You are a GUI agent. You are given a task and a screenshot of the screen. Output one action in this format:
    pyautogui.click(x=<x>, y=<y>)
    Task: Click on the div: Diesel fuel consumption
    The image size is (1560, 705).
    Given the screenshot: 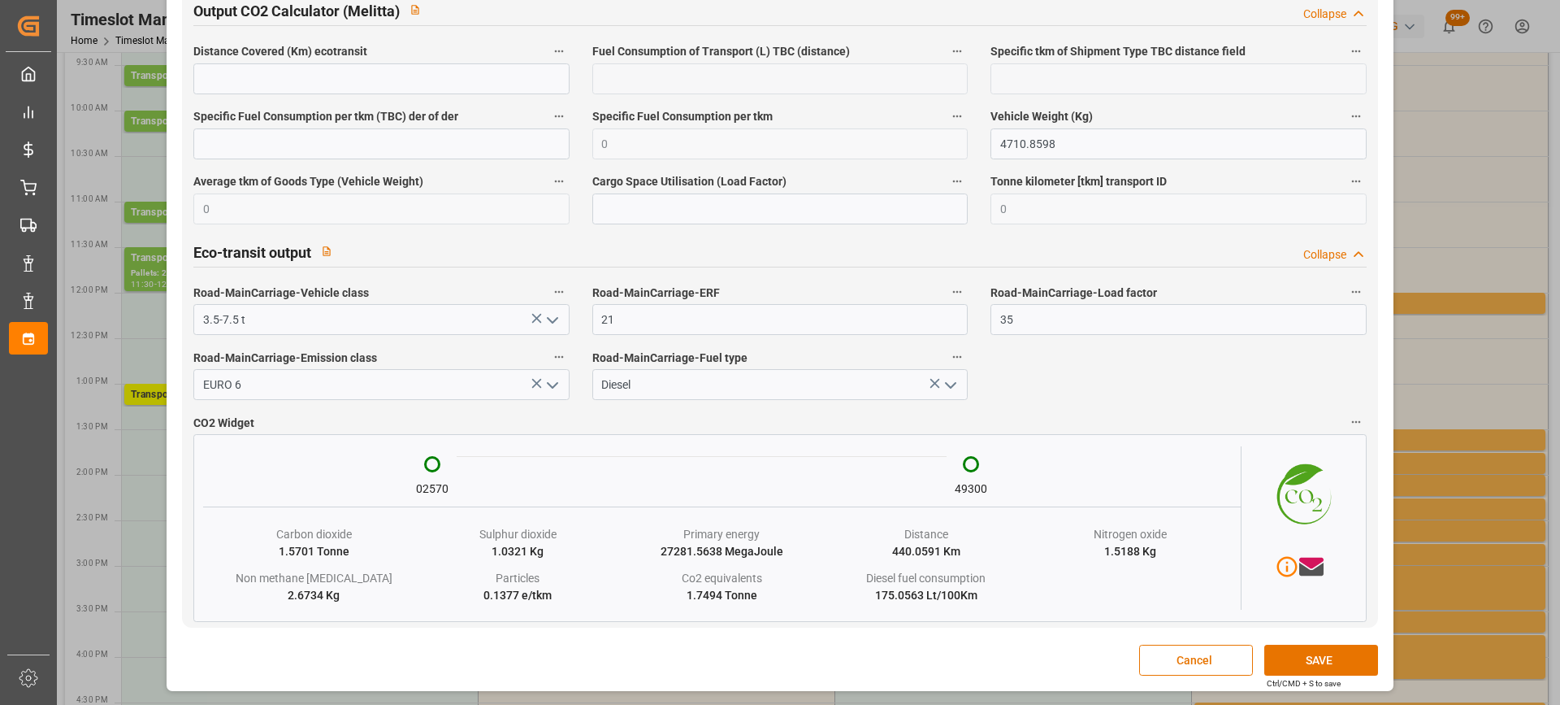 What is the action you would take?
    pyautogui.click(x=926, y=578)
    